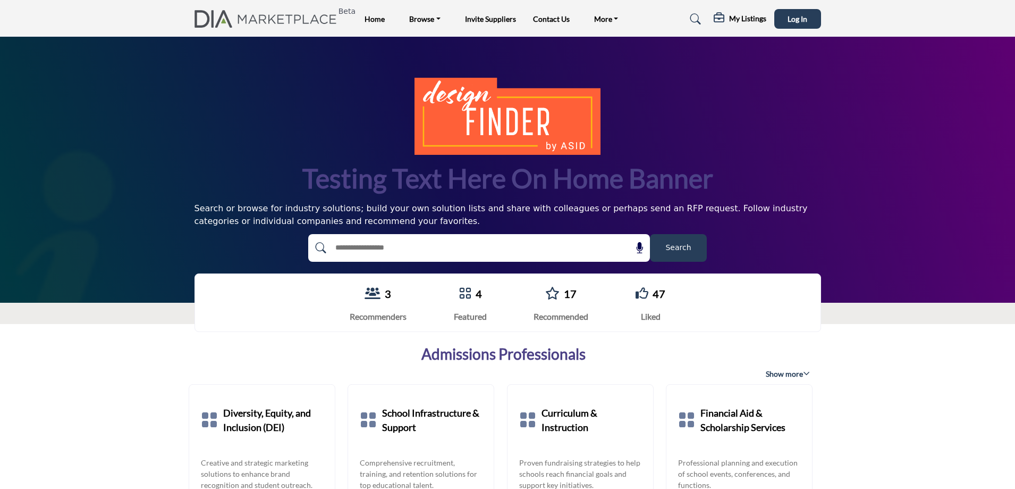 Image resolution: width=1015 pixels, height=489 pixels. Describe the element at coordinates (268, 19) in the screenshot. I see `a: Beta` at that location.